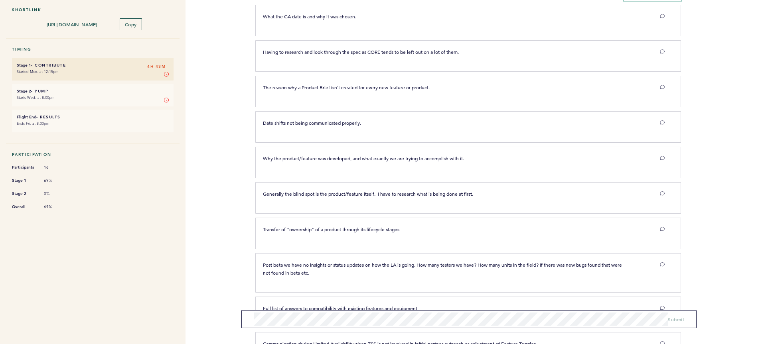  What do you see at coordinates (361, 52) in the screenshot?
I see `span: Having to research and look through the spec as CORE tends to be left out on a lot of them.` at bounding box center [361, 52].